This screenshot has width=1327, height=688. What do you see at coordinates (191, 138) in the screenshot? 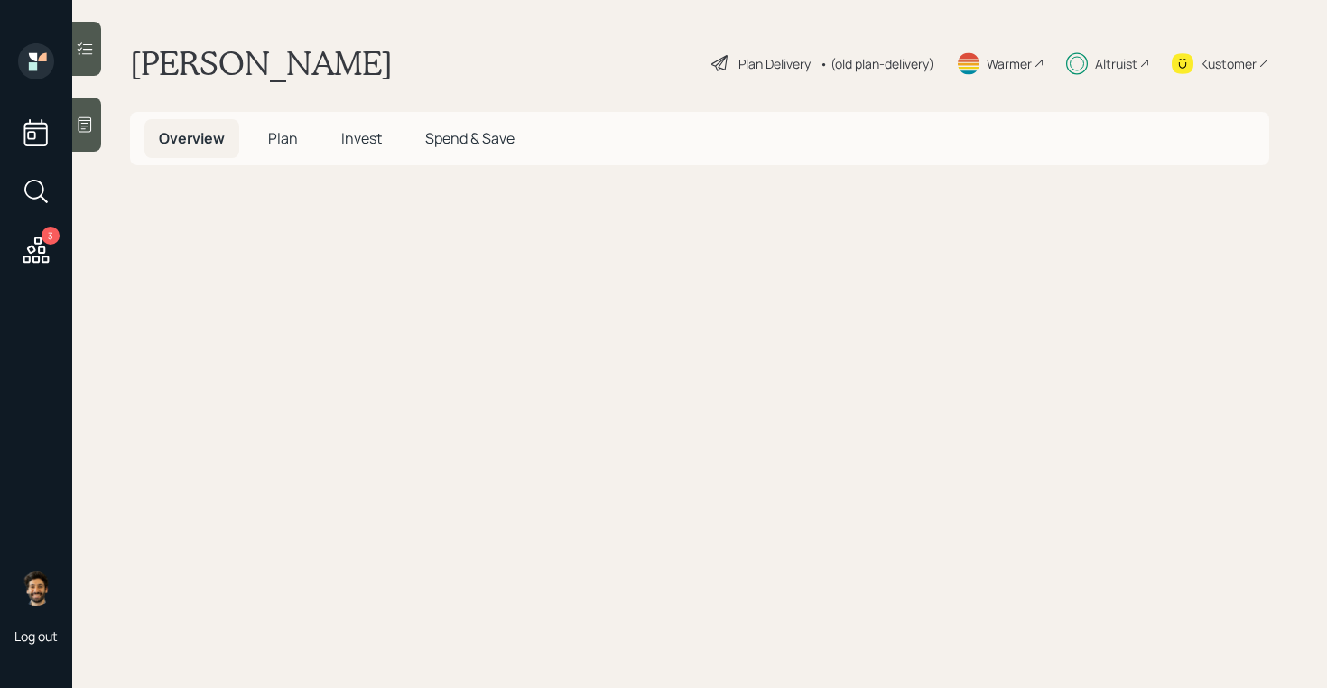
I see `span: Overview` at bounding box center [191, 138].